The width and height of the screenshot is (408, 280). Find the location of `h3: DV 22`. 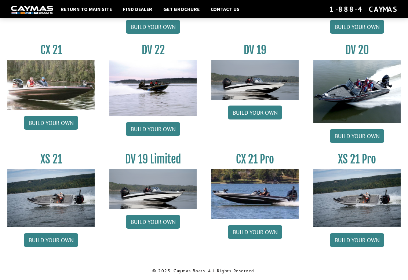

h3: DV 22 is located at coordinates (153, 50).